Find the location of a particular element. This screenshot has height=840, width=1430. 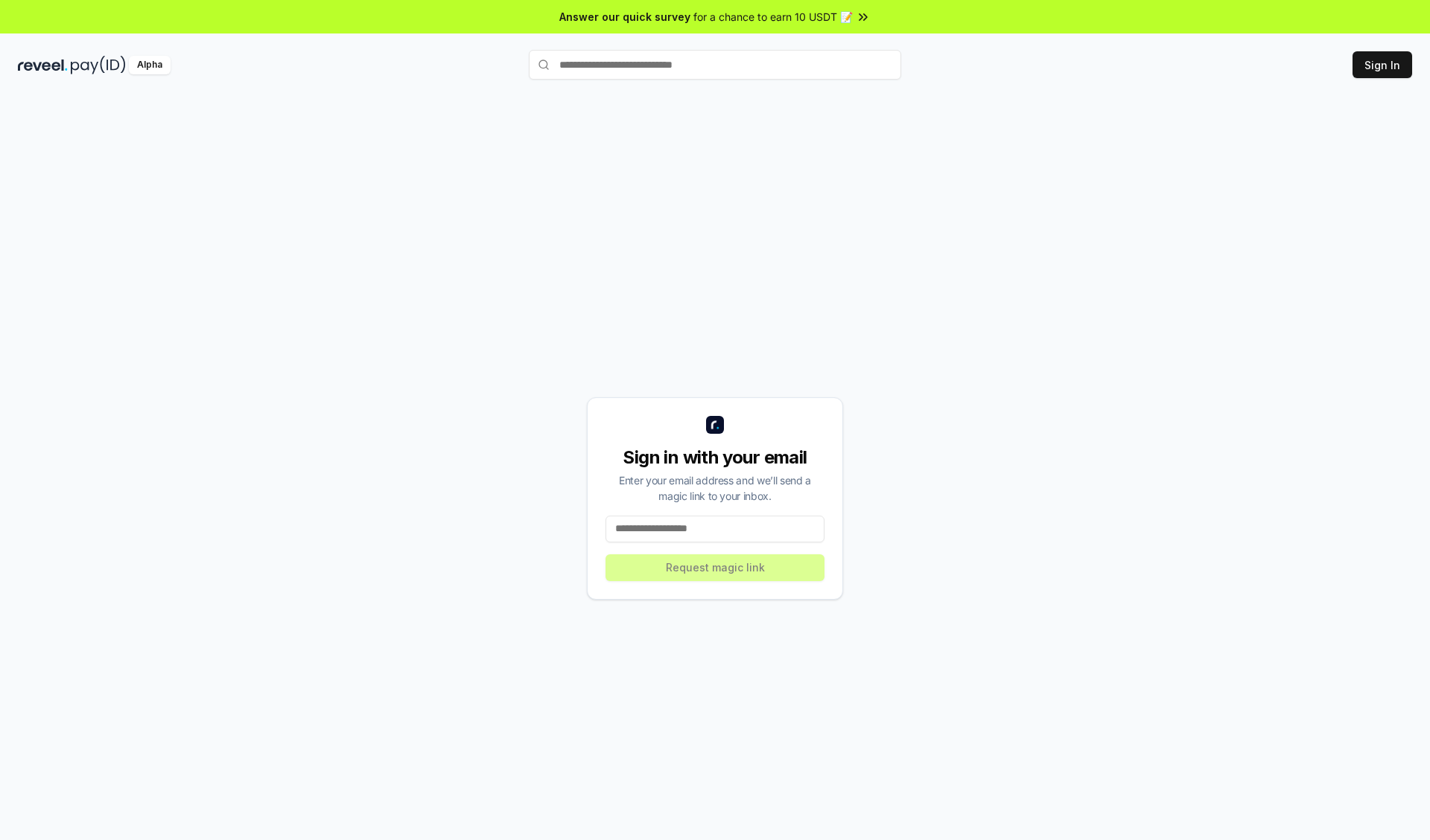

div: Enter your email address and we’ll send a magic link to your inbox. is located at coordinates (715, 488).